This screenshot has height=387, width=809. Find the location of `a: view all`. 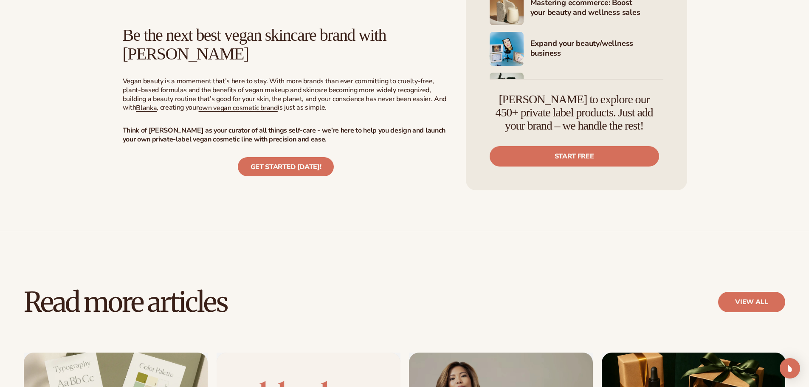

a: view all is located at coordinates (752, 302).